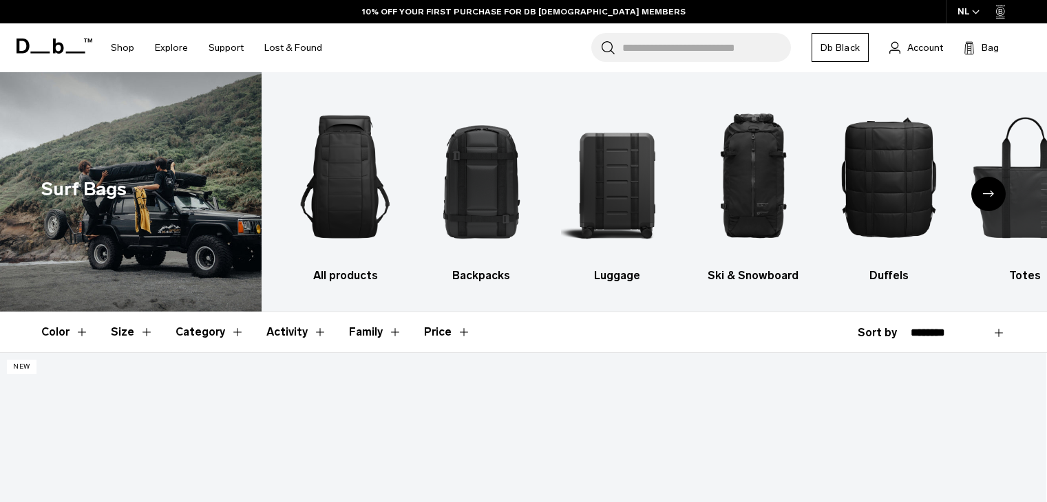 The image size is (1047, 502). I want to click on h1: Surf Bags, so click(84, 189).